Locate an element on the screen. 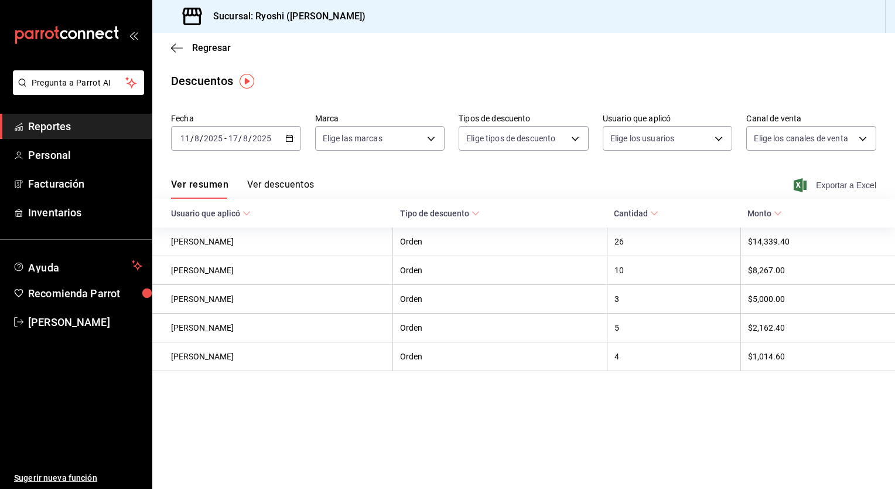 Image resolution: width=895 pixels, height=489 pixels. th: $14,339.40 is located at coordinates (818, 241).